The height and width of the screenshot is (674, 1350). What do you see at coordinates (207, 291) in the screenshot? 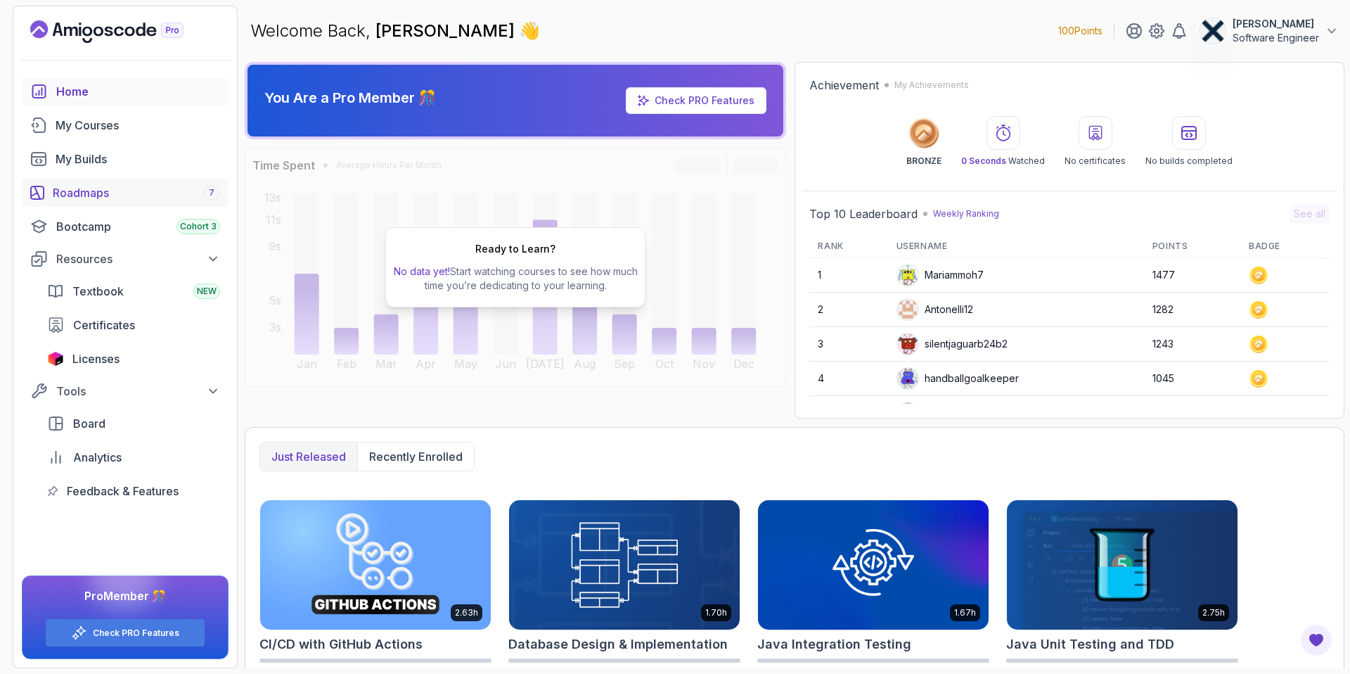
I see `span: NEW` at bounding box center [207, 291].